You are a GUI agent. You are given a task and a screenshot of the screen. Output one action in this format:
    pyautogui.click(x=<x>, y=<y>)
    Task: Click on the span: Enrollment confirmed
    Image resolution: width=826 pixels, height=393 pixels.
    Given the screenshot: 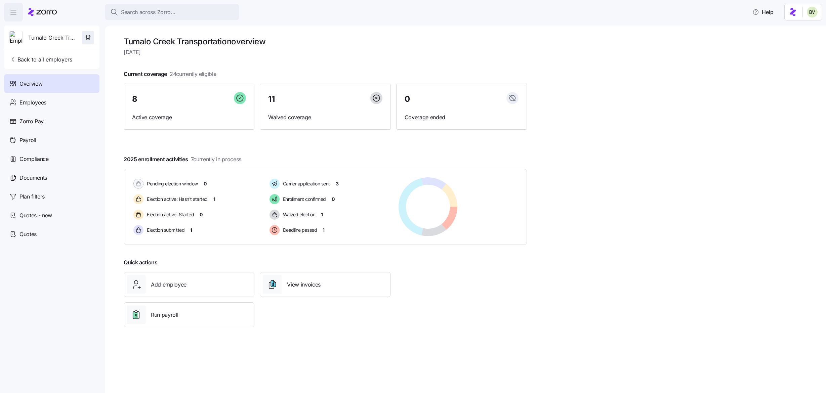 What is the action you would take?
    pyautogui.click(x=304, y=199)
    